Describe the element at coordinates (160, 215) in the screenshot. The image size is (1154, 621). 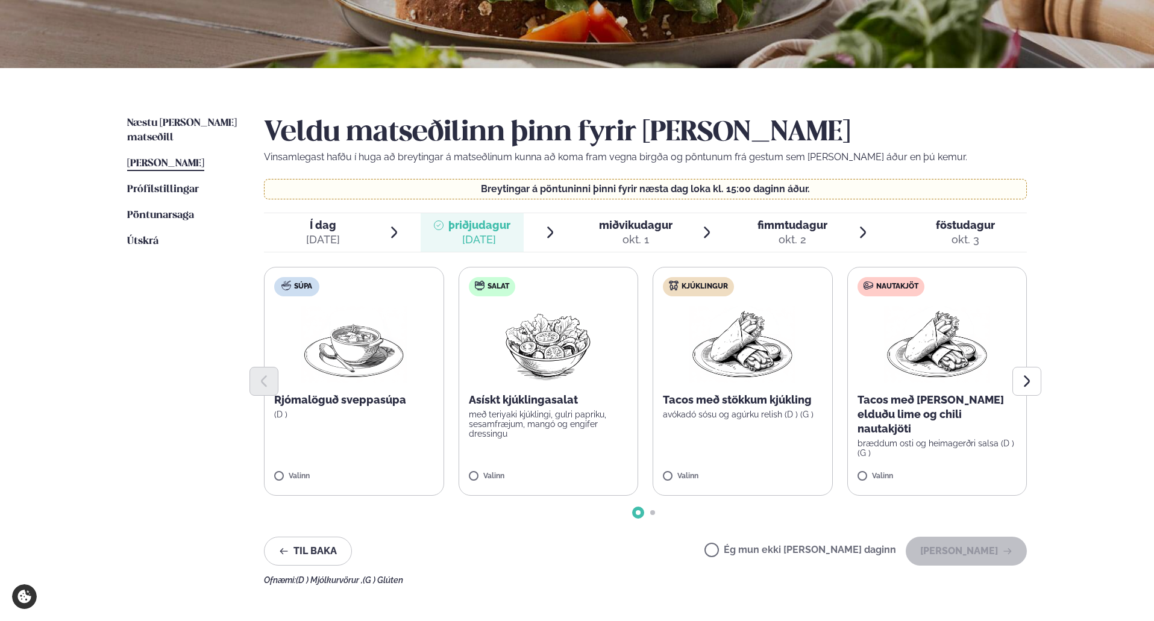
I see `span: Pöntunarsaga` at that location.